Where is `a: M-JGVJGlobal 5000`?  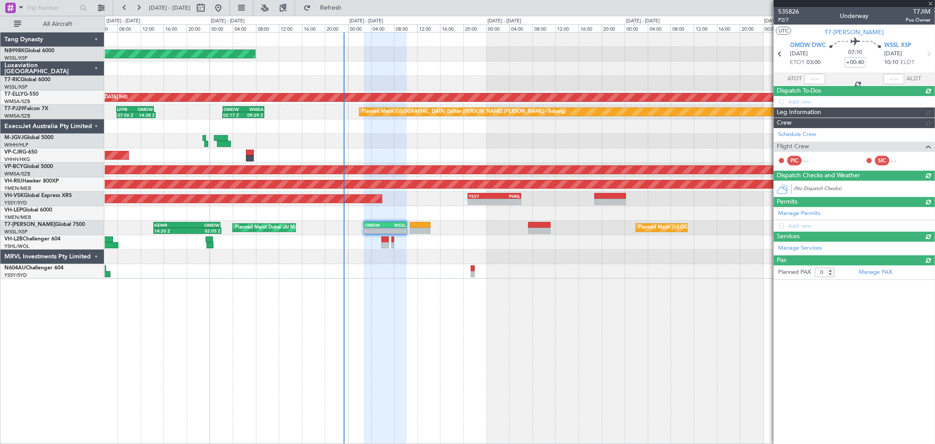 a: M-JGVJGlobal 5000 is located at coordinates (29, 138).